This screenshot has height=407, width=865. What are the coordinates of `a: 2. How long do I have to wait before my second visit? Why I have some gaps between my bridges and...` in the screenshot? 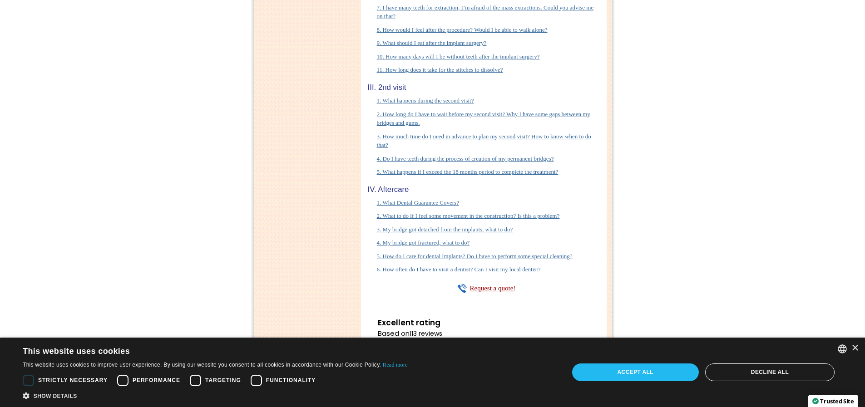 It's located at (483, 118).